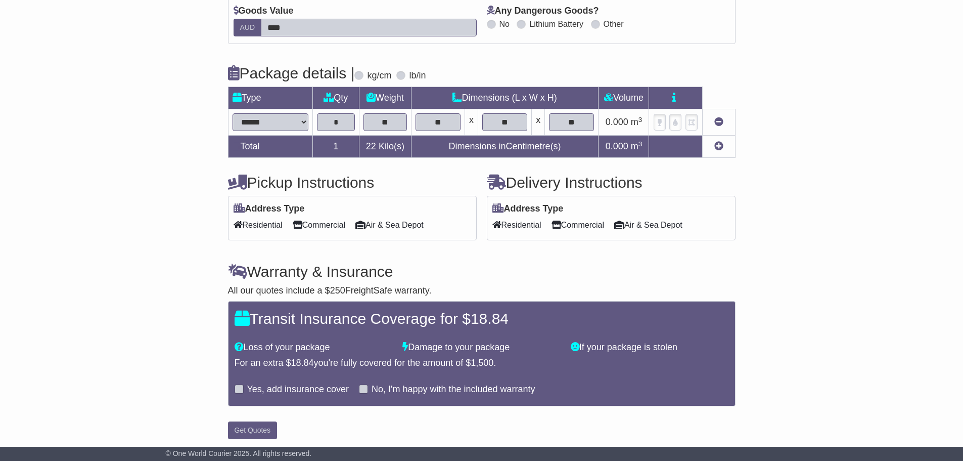 Image resolution: width=963 pixels, height=461 pixels. What do you see at coordinates (338, 290) in the screenshot?
I see `span: 250` at bounding box center [338, 290].